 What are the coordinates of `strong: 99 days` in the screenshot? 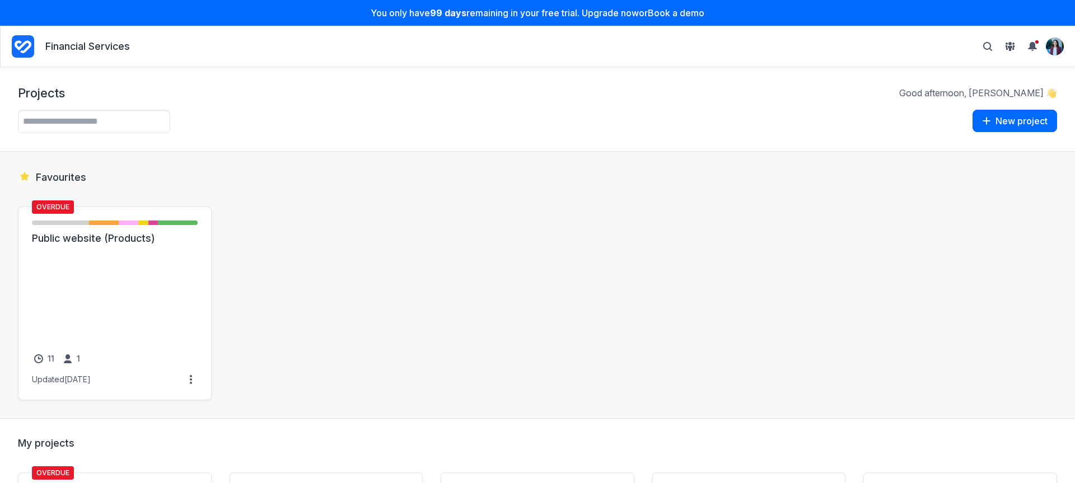 It's located at (448, 13).